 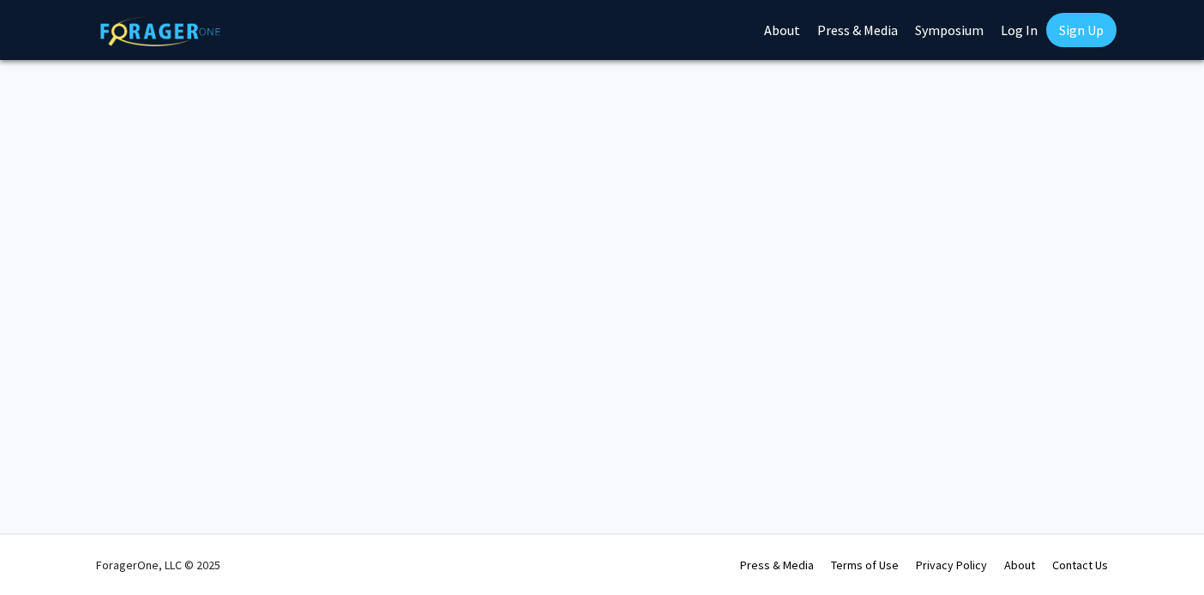 I want to click on a: Privacy Policy, so click(x=951, y=565).